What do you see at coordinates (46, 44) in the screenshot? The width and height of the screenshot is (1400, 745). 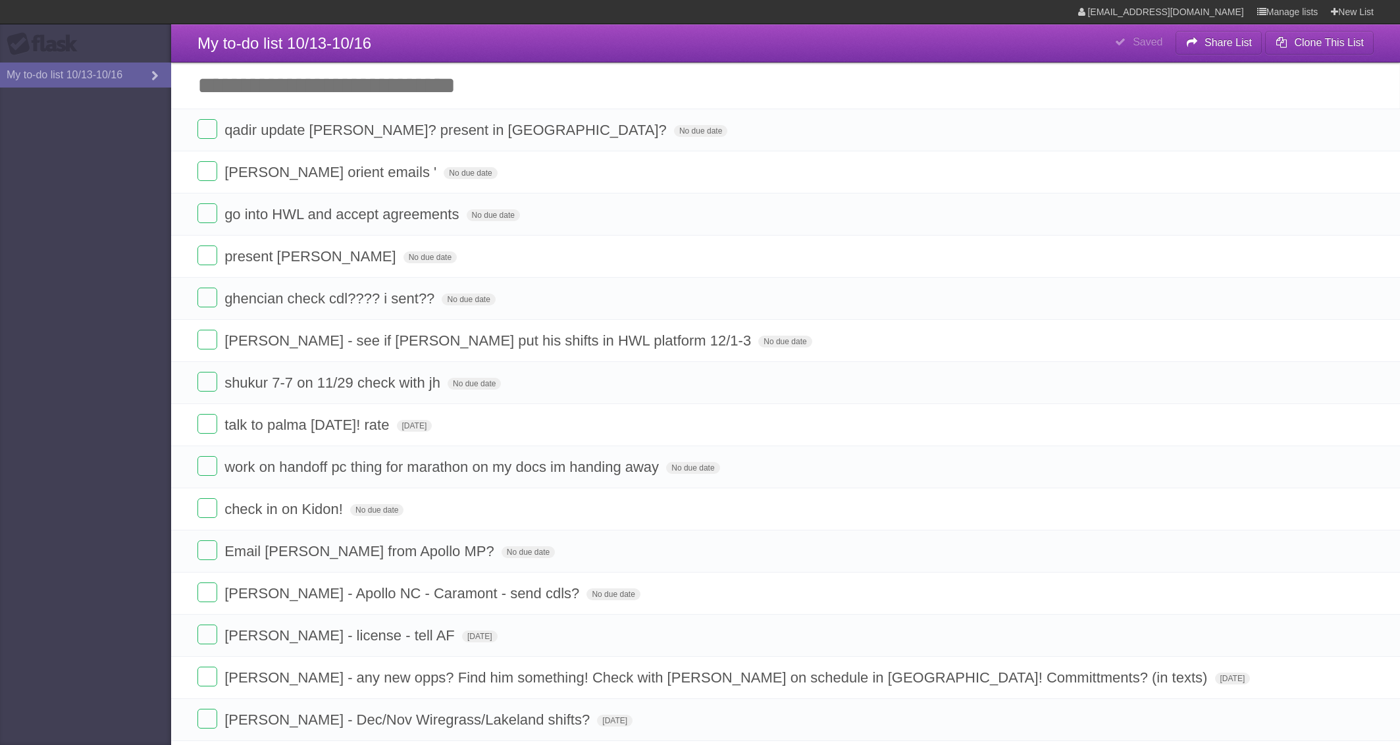 I see `div: Flask` at bounding box center [46, 44].